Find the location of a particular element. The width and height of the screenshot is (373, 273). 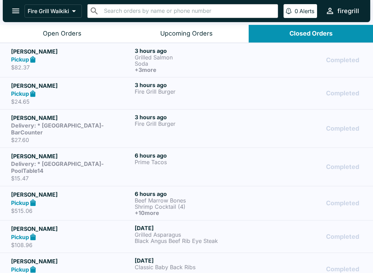

div: Upcoming Orders is located at coordinates (187, 34).